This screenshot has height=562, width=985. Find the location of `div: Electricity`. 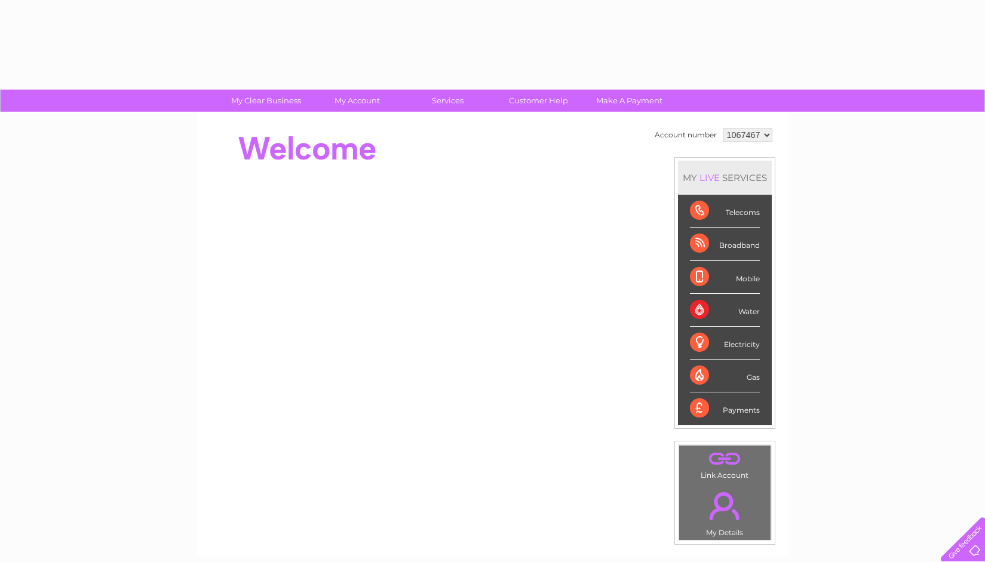

div: Electricity is located at coordinates (725, 343).